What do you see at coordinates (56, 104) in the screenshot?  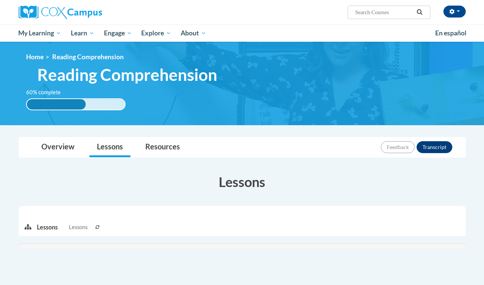 I see `div: 60% complete` at bounding box center [56, 104].